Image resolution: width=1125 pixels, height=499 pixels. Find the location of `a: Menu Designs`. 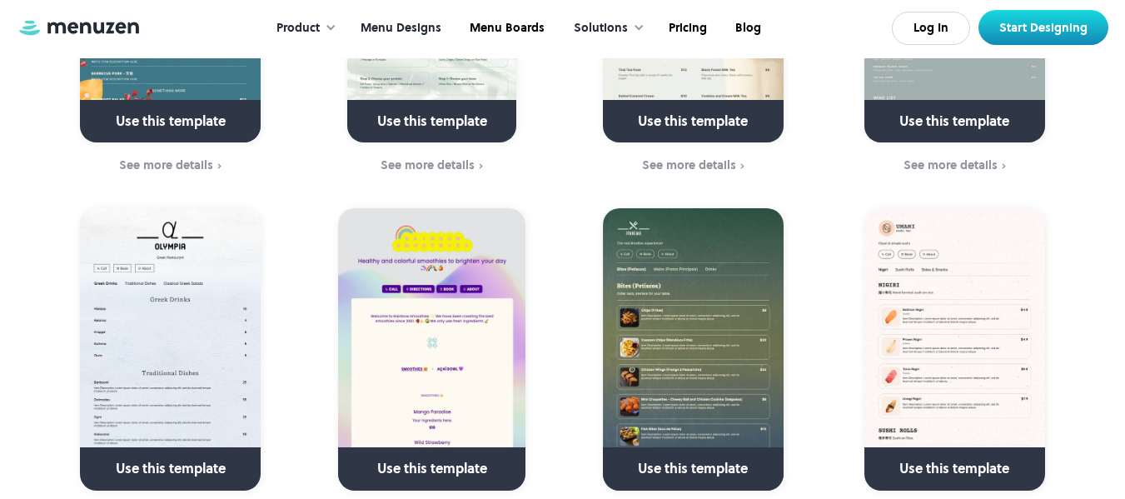

a: Menu Designs is located at coordinates (399, 28).